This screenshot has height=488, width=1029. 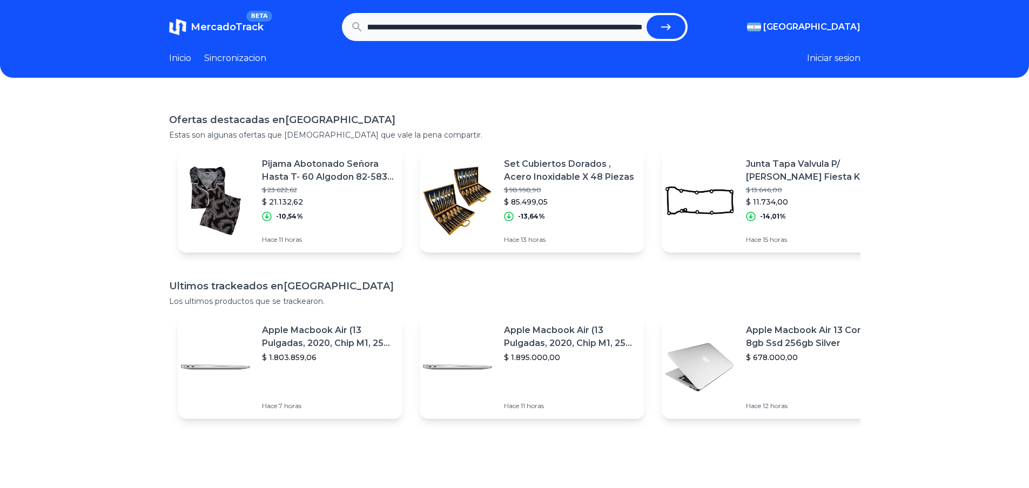 I want to click on p: $ 85.499,05, so click(x=570, y=202).